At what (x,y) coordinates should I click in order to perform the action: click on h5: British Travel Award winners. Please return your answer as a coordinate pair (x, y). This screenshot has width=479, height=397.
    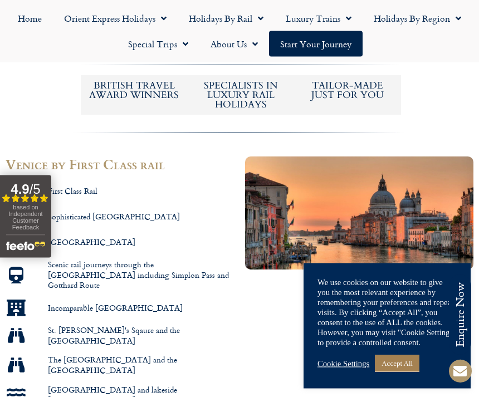
    Looking at the image, I should click on (134, 91).